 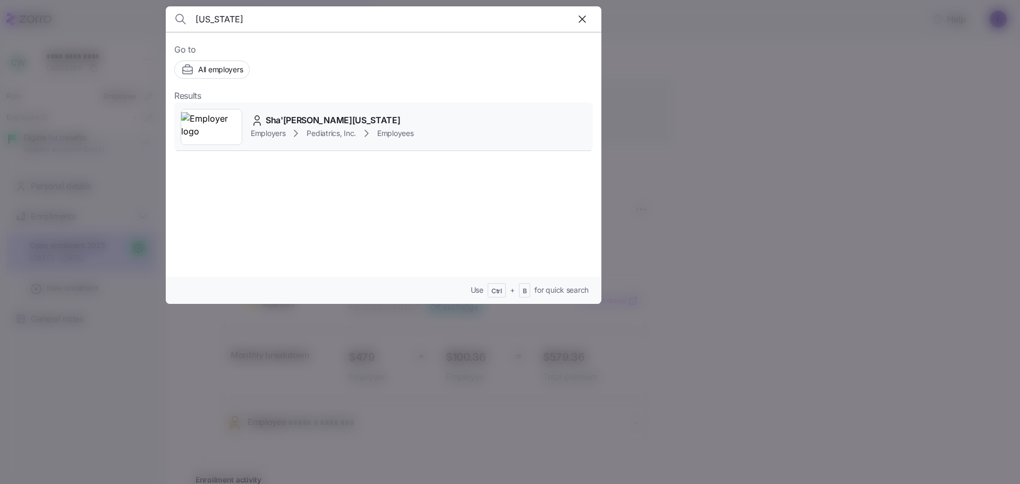 What do you see at coordinates (525, 291) in the screenshot?
I see `span: B` at bounding box center [525, 291].